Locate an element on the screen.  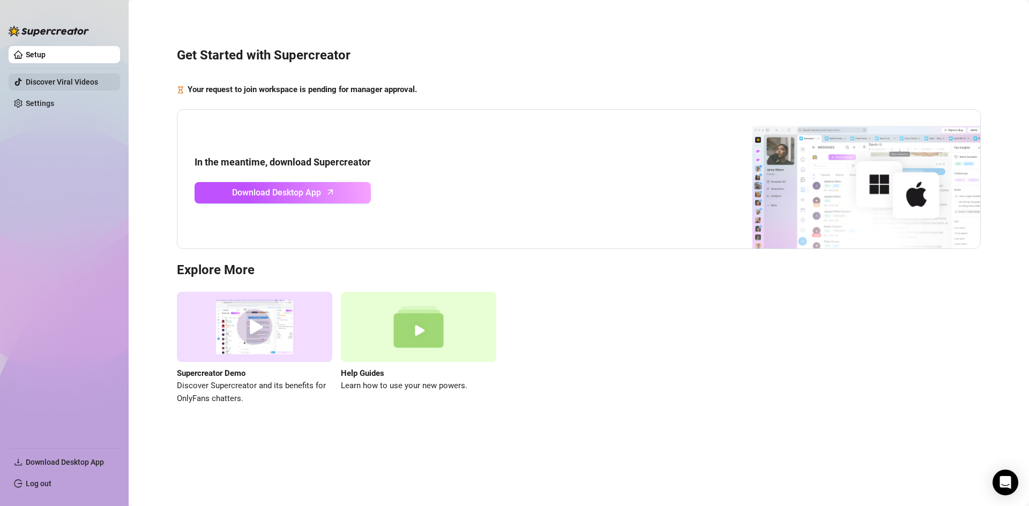
a: Supercreator DemoDiscover Supercreator and its benefits for OnlyFans chatters. is located at coordinates (255, 348).